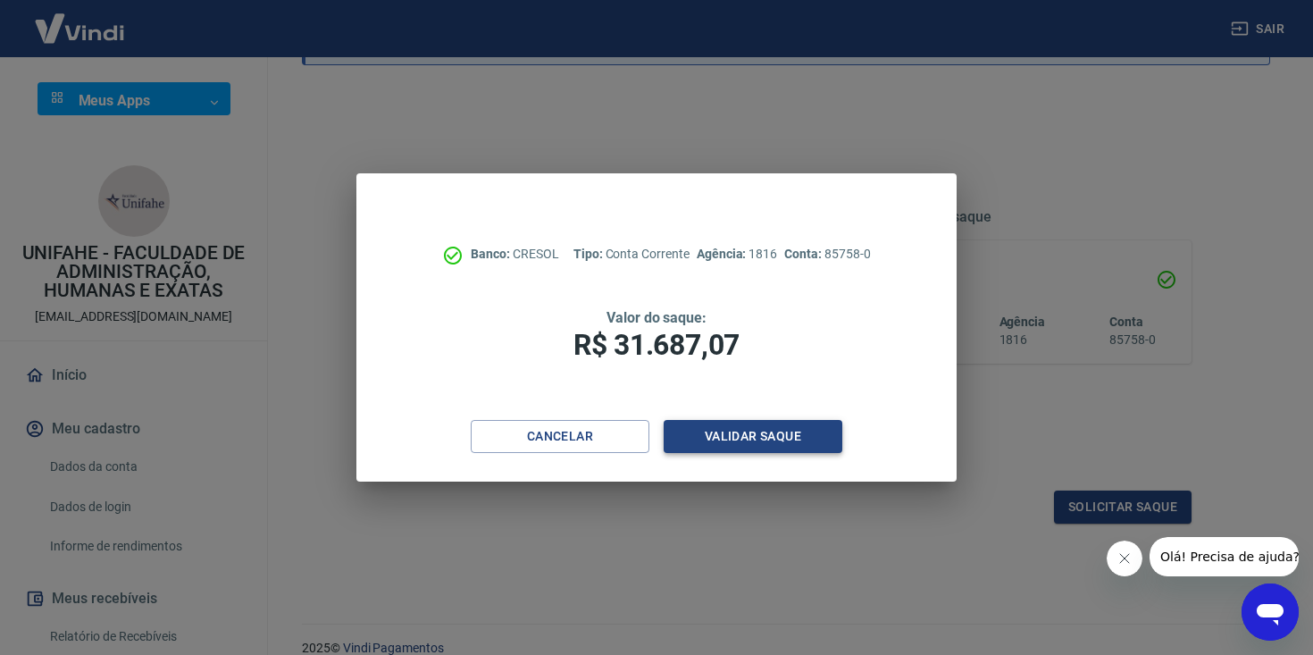 This screenshot has width=1313, height=655. I want to click on button: Cancelar, so click(560, 436).